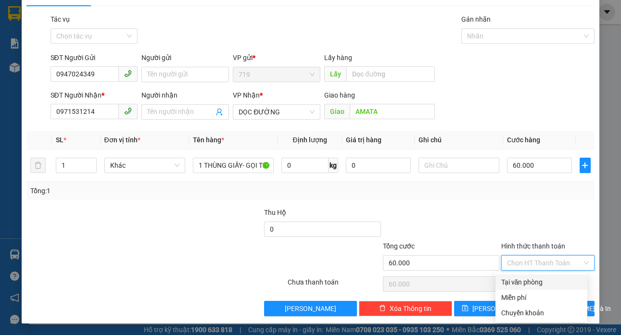 Image resolution: width=621 pixels, height=335 pixels. Describe the element at coordinates (459, 166) in the screenshot. I see `input: Ghi Chú` at that location.